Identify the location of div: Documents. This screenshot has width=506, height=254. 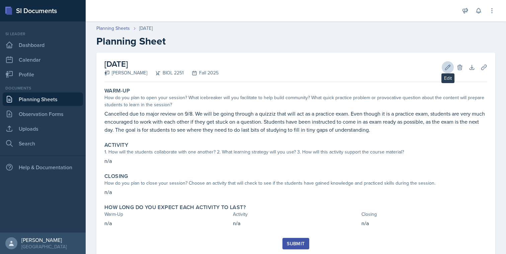
(43, 88).